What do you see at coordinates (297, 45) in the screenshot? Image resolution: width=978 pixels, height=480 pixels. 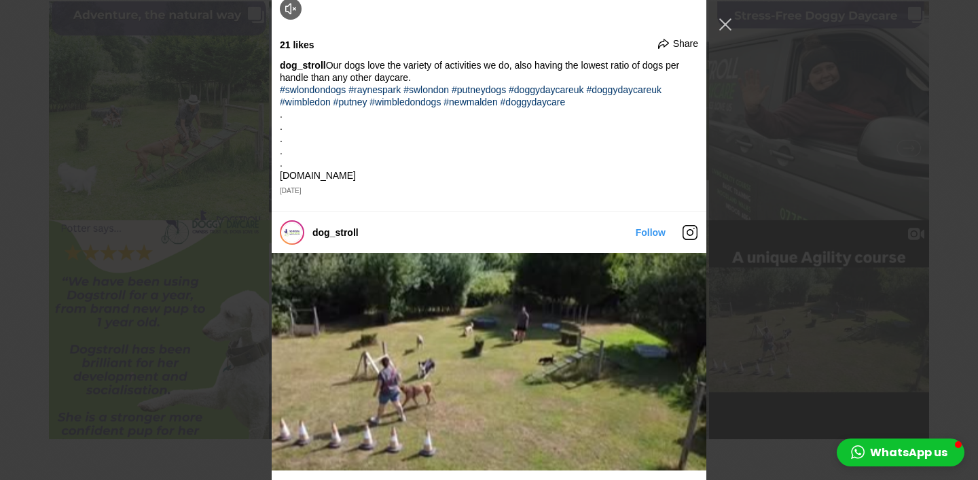 I see `div: 21 likes` at bounding box center [297, 45].